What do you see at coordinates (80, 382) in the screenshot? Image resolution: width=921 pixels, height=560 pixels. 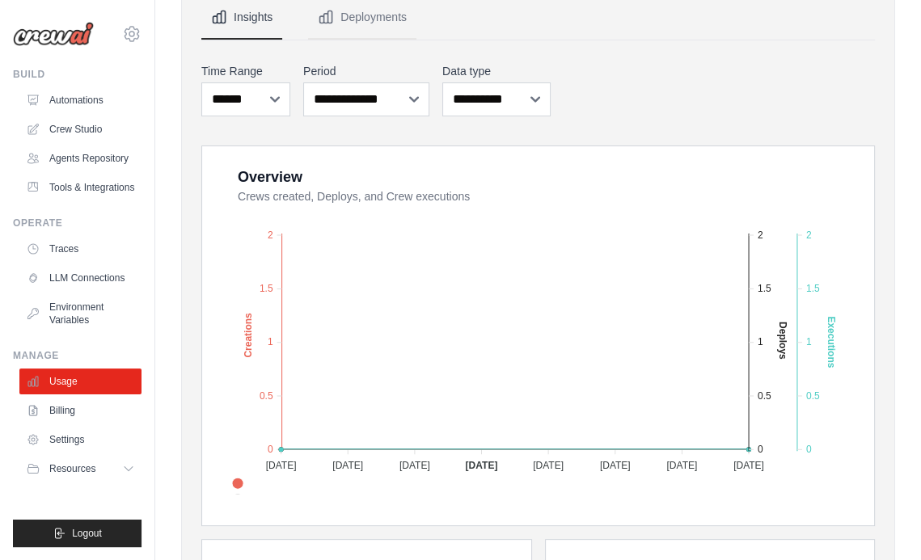 I see `a: Usage` at bounding box center [80, 382].